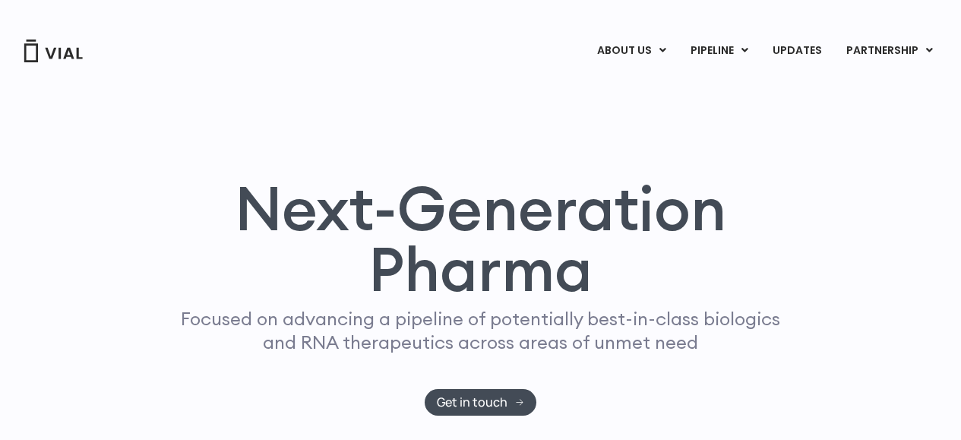  What do you see at coordinates (481, 239) in the screenshot?
I see `h1: Next-Generation Pharma` at bounding box center [481, 239].